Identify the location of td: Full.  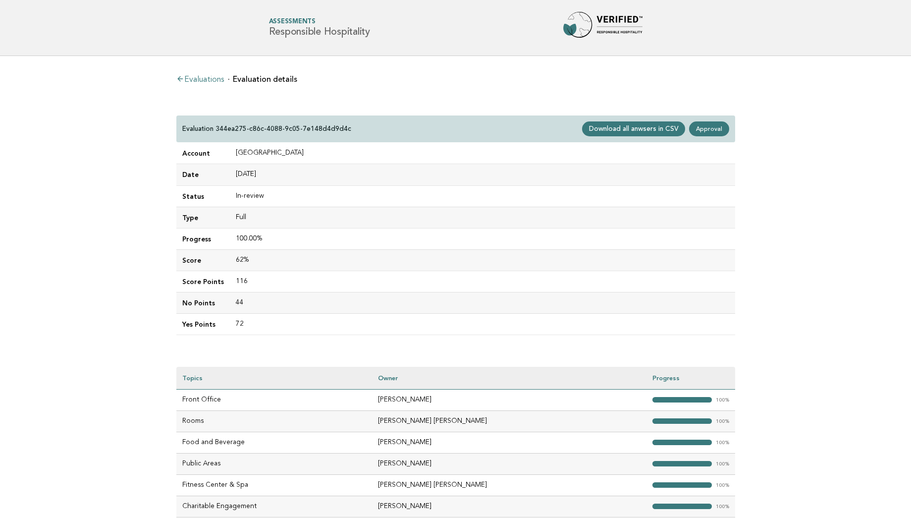
(482, 217).